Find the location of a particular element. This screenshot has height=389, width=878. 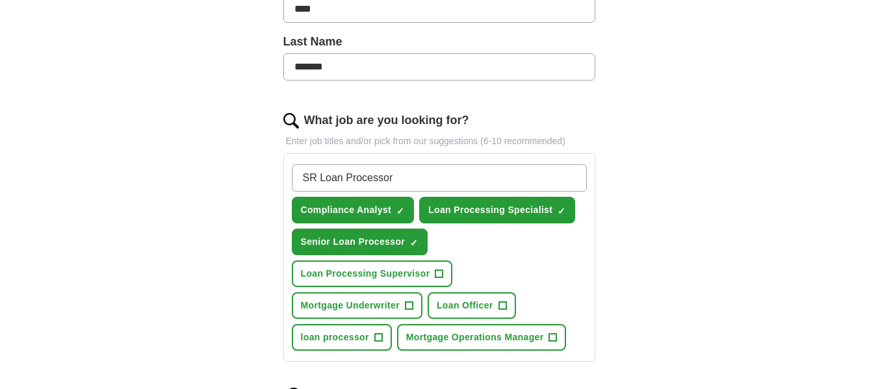

span: loan processor is located at coordinates (335, 337).